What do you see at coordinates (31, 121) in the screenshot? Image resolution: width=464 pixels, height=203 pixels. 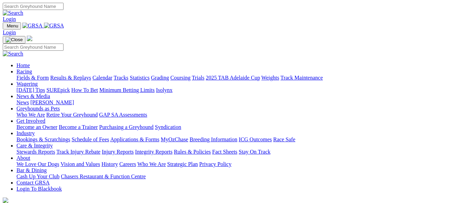 I see `a: Get Involved` at bounding box center [31, 121].